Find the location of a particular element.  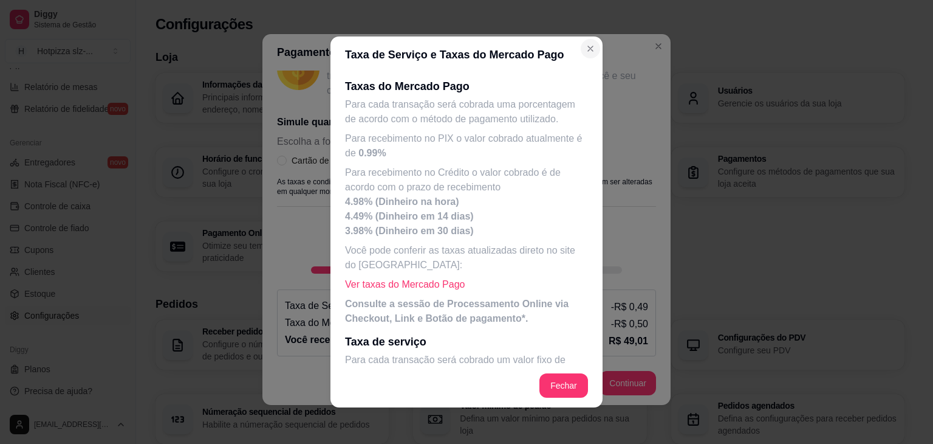

span: 4.98% (Dinheiro na hora) is located at coordinates (402, 201).